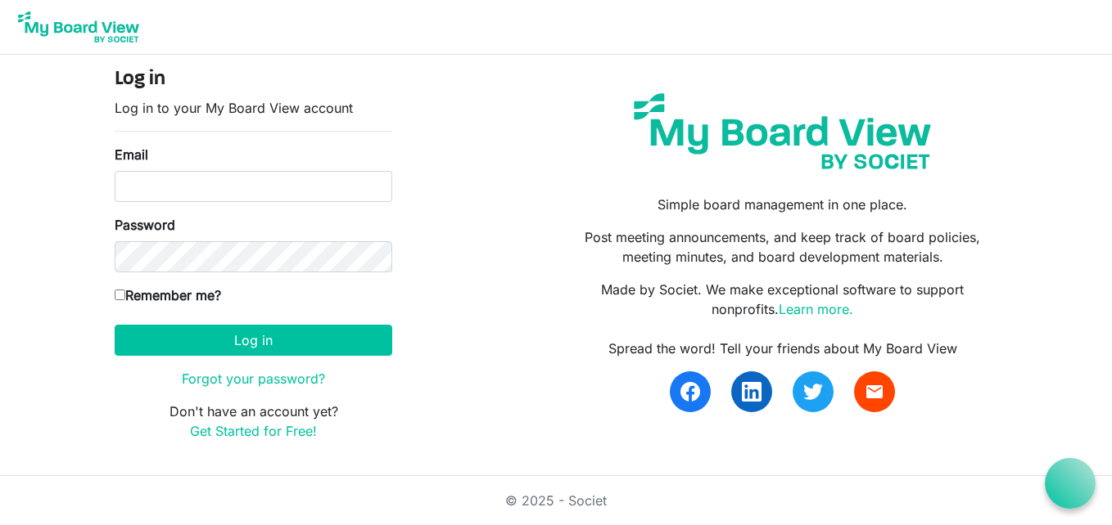 This screenshot has width=1112, height=525. Describe the element at coordinates (253, 422) in the screenshot. I see `p: Don't have an account yet?` at that location.